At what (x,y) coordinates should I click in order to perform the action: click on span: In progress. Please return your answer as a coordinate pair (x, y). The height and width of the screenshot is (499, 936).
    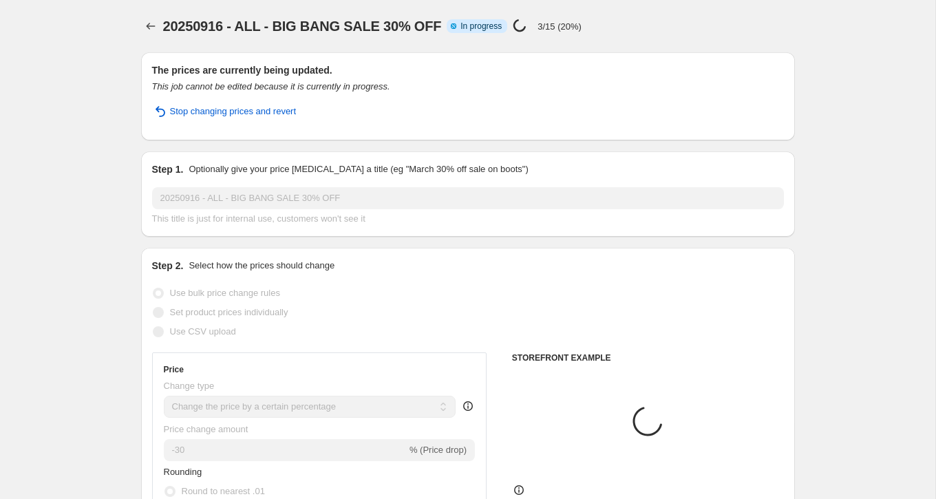
    Looking at the image, I should click on (481, 26).